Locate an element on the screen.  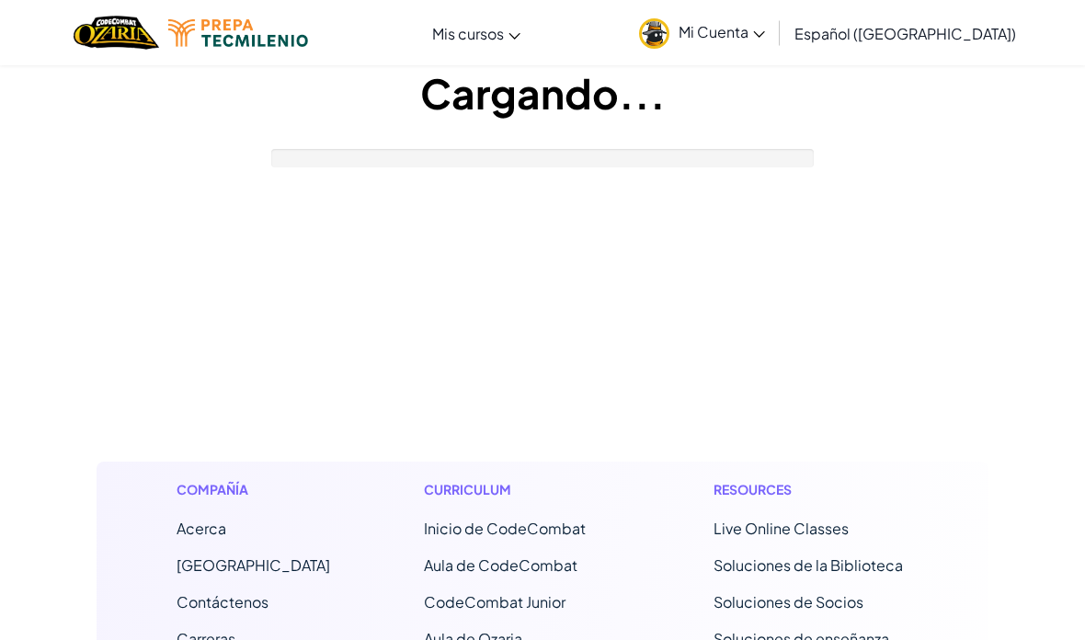
h1: Compañía is located at coordinates (253, 489).